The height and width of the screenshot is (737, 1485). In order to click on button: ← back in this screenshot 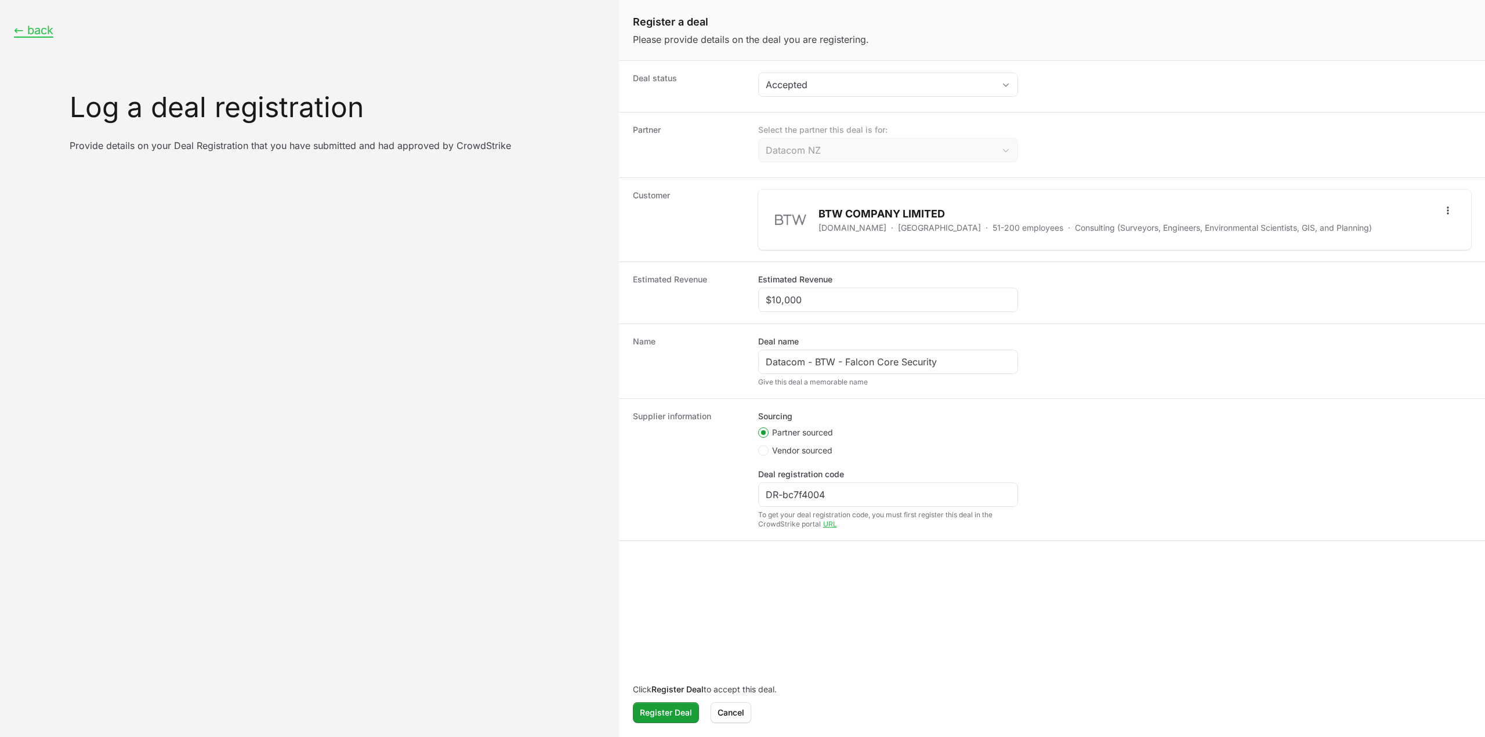, I will do `click(34, 30)`.